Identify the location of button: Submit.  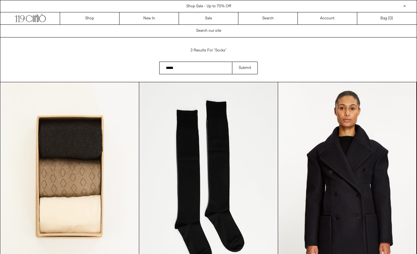
(245, 68).